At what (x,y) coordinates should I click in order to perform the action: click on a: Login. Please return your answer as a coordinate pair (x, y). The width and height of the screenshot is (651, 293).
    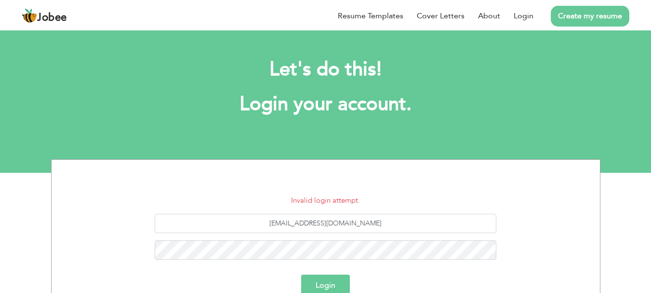
    Looking at the image, I should click on (524, 16).